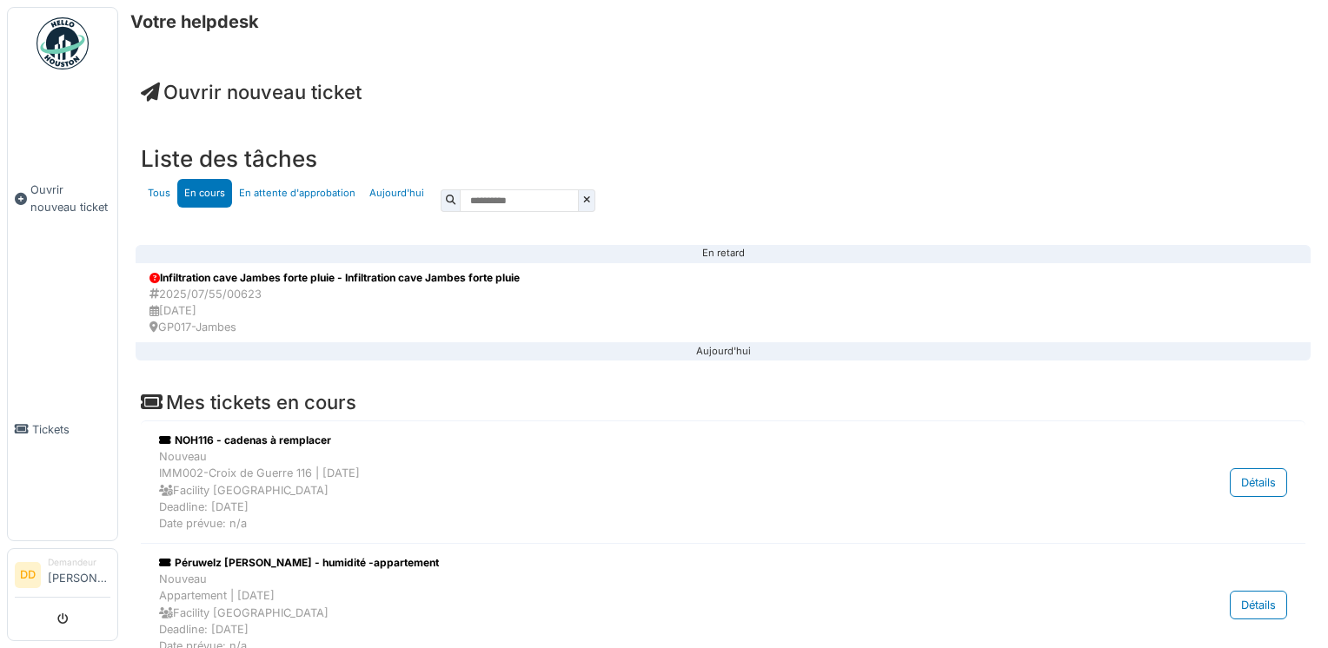  I want to click on div: NOH116 - cadenas à remplacer, so click(633, 441).